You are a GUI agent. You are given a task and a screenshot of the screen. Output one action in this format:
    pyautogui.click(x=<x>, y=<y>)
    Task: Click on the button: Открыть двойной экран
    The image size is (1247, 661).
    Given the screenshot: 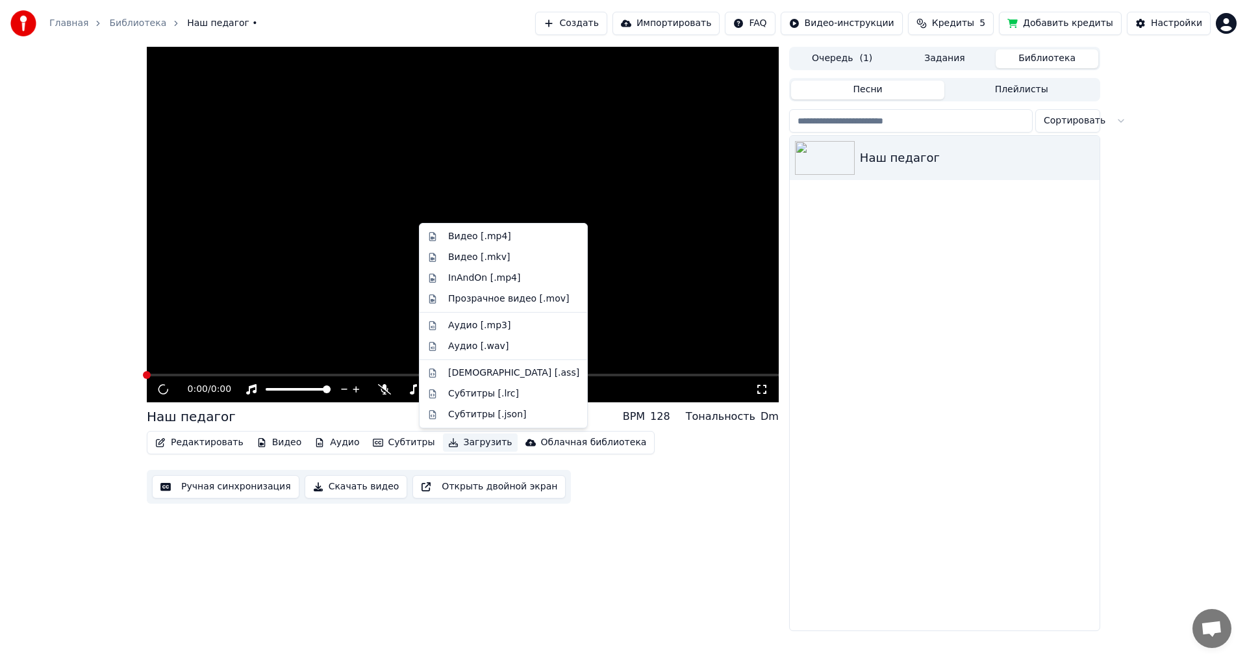 What is the action you would take?
    pyautogui.click(x=489, y=486)
    